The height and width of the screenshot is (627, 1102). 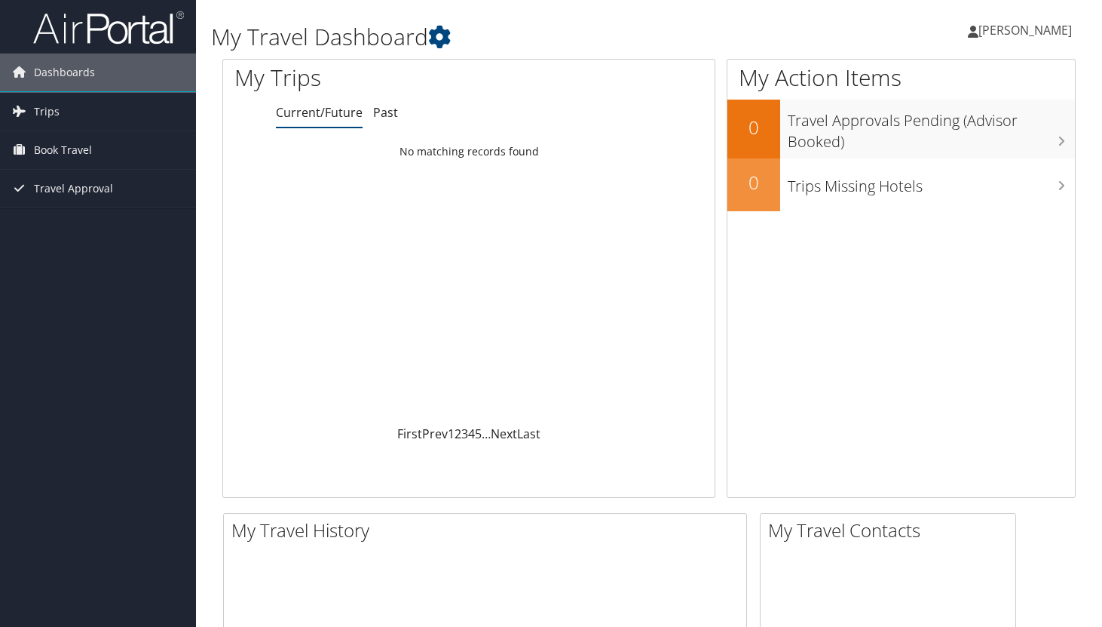 I want to click on td: No matching records found, so click(x=469, y=152).